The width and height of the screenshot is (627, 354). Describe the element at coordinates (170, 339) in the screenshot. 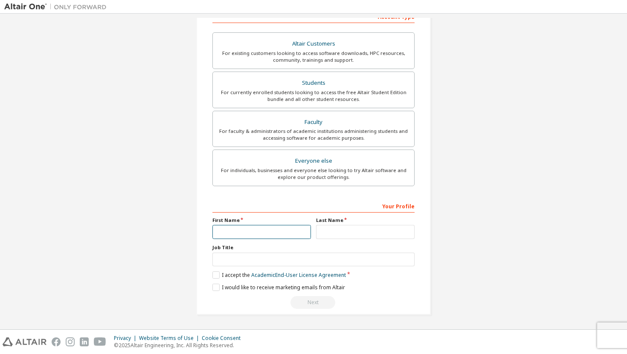

I see `div: Website Terms of Use` at that location.